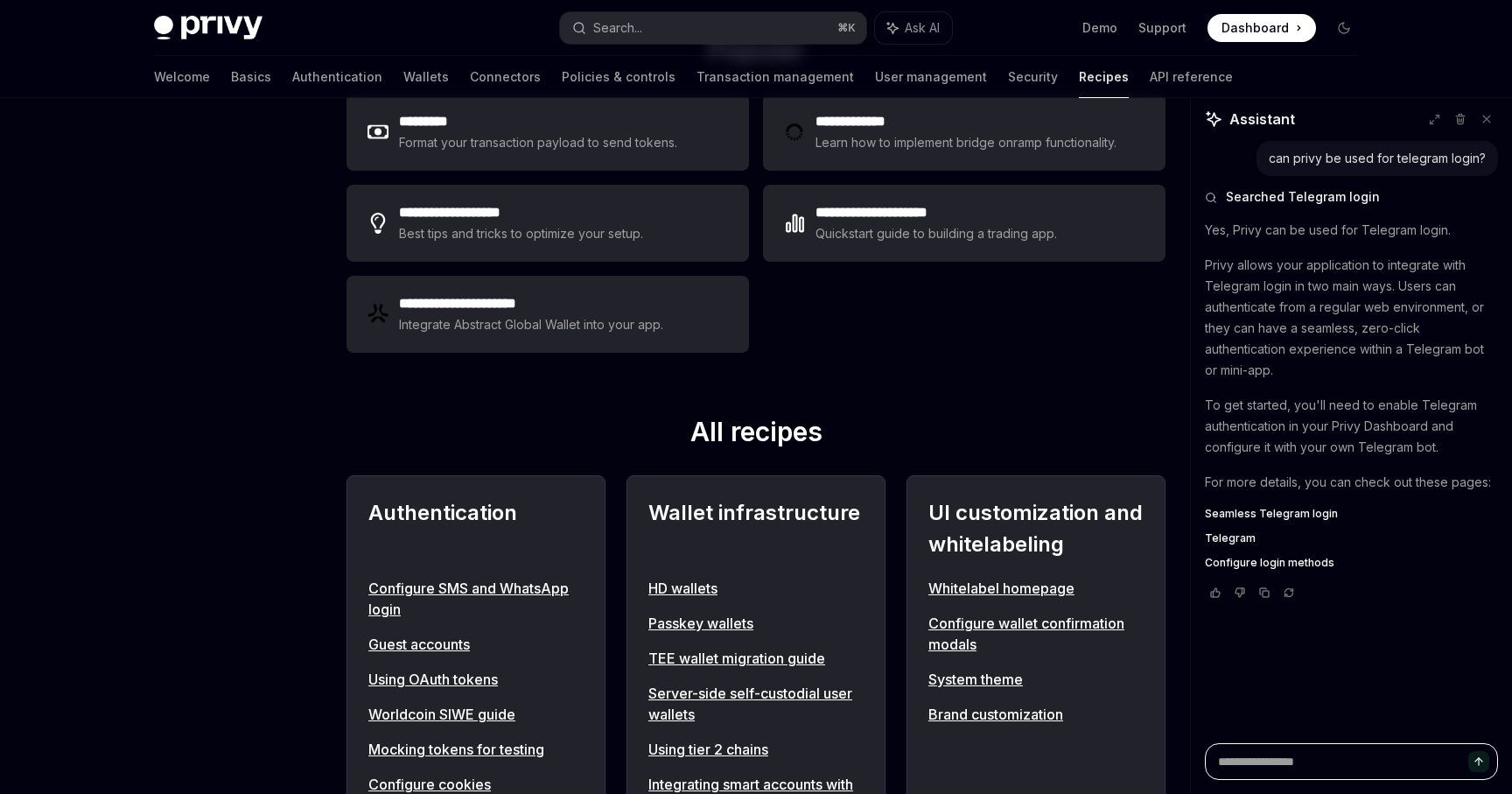 The image size is (1512, 794). I want to click on a: Whitelabel homepage, so click(1036, 588).